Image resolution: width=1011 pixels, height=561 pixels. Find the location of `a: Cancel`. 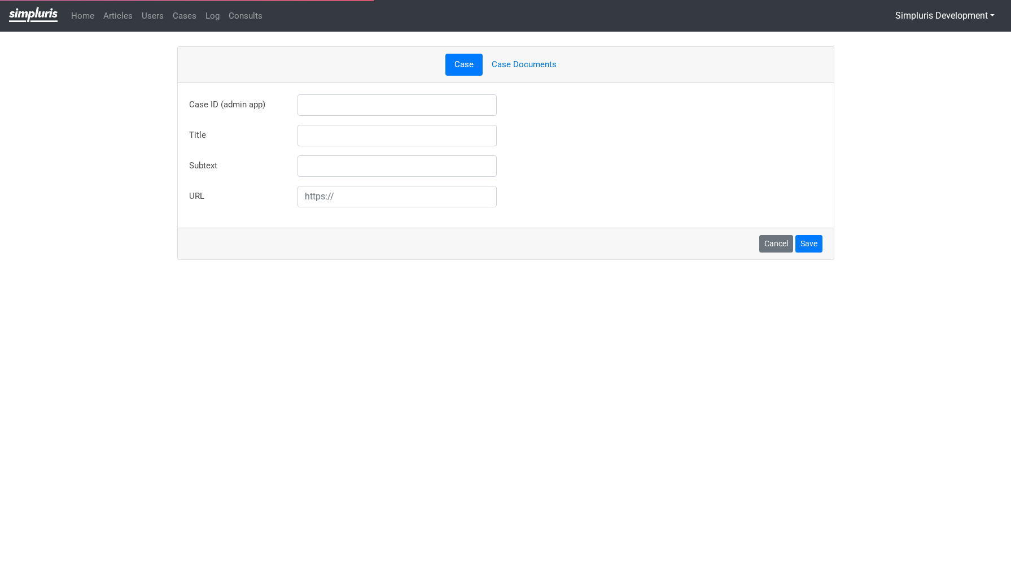

a: Cancel is located at coordinates (776, 243).